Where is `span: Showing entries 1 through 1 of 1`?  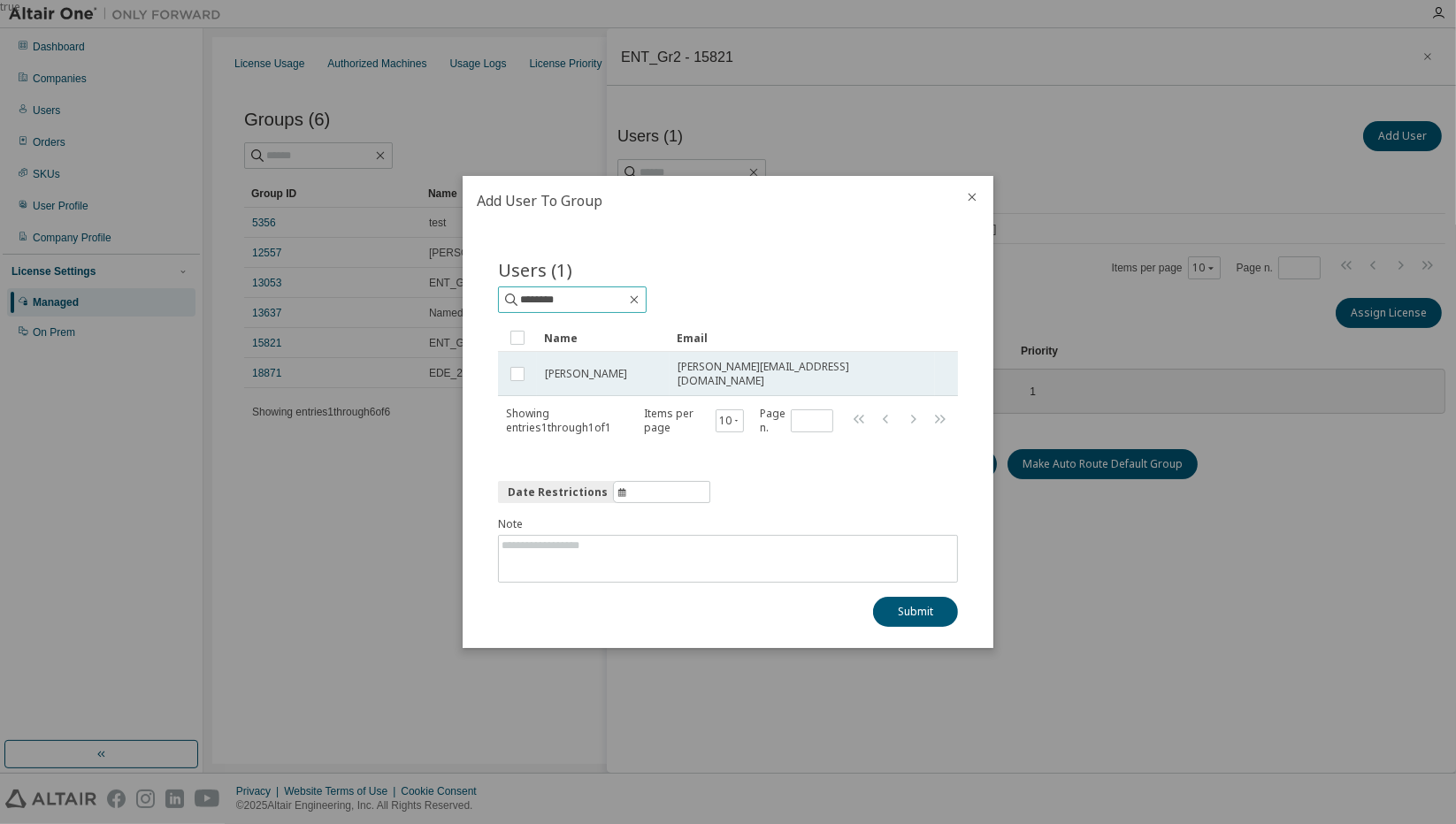
span: Showing entries 1 through 1 of 1 is located at coordinates (558, 420).